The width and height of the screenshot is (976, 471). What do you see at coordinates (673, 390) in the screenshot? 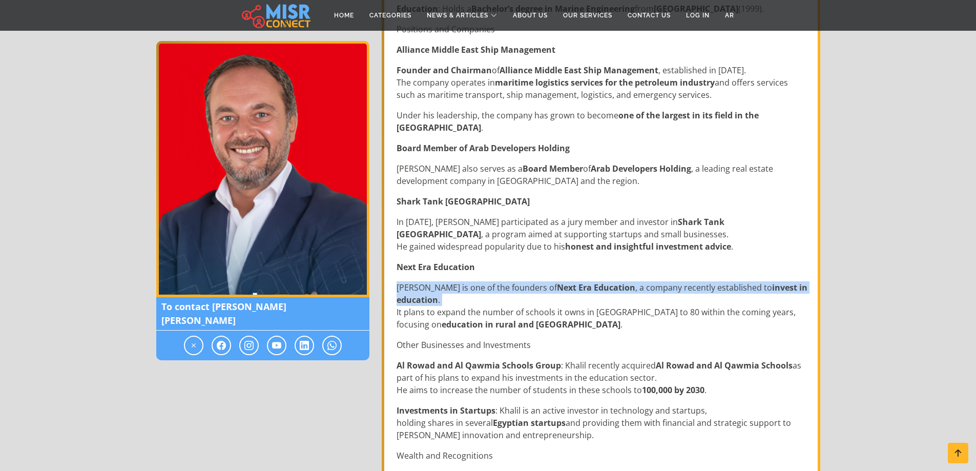
I see `strong: 100,000 by 2030` at bounding box center [673, 390].